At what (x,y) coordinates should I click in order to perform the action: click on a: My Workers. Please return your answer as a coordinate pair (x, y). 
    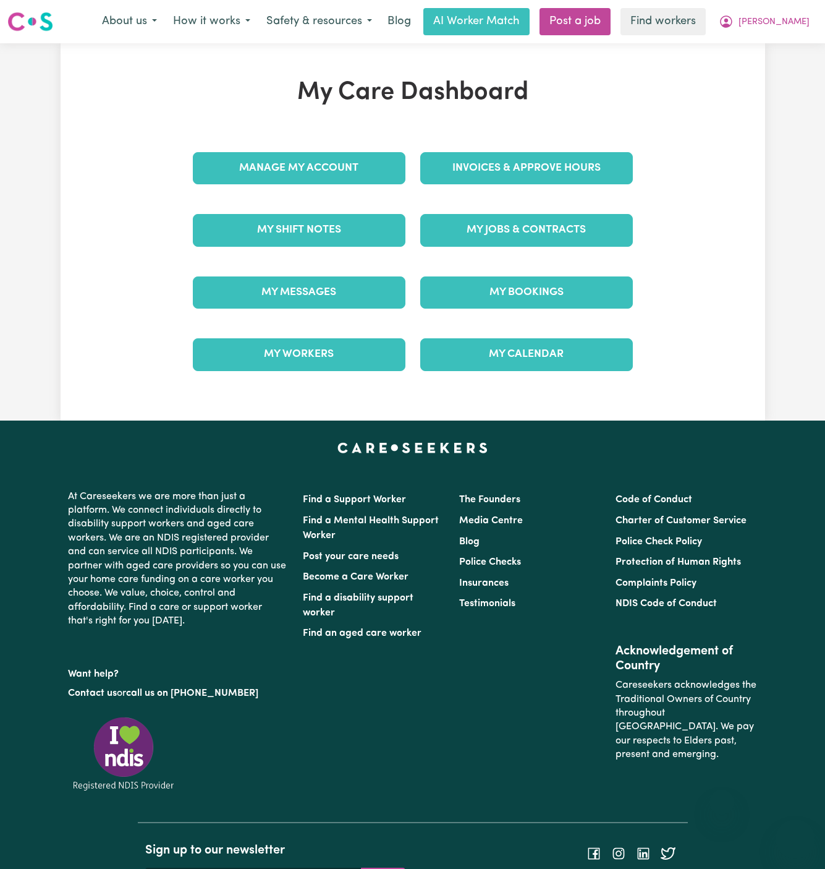
    Looking at the image, I should click on (299, 354).